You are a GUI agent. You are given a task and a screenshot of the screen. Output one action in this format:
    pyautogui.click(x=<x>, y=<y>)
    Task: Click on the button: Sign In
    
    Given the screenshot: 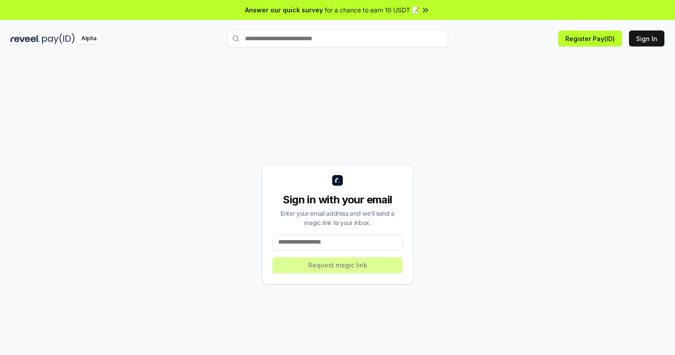 What is the action you would take?
    pyautogui.click(x=647, y=38)
    